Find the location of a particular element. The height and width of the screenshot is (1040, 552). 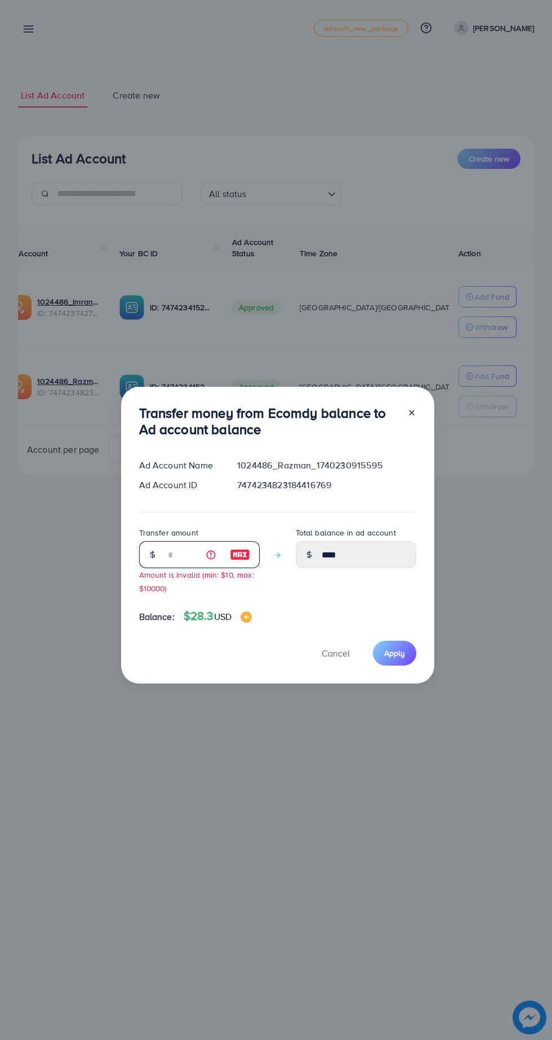

button: Apply is located at coordinates (394, 653).